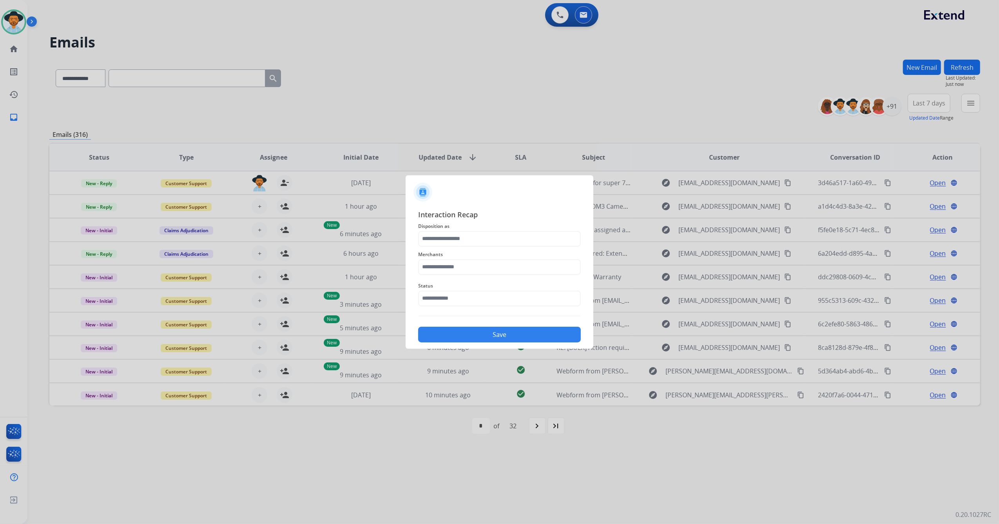 This screenshot has width=999, height=524. Describe the element at coordinates (500, 215) in the screenshot. I see `span: Interaction Recap` at that location.